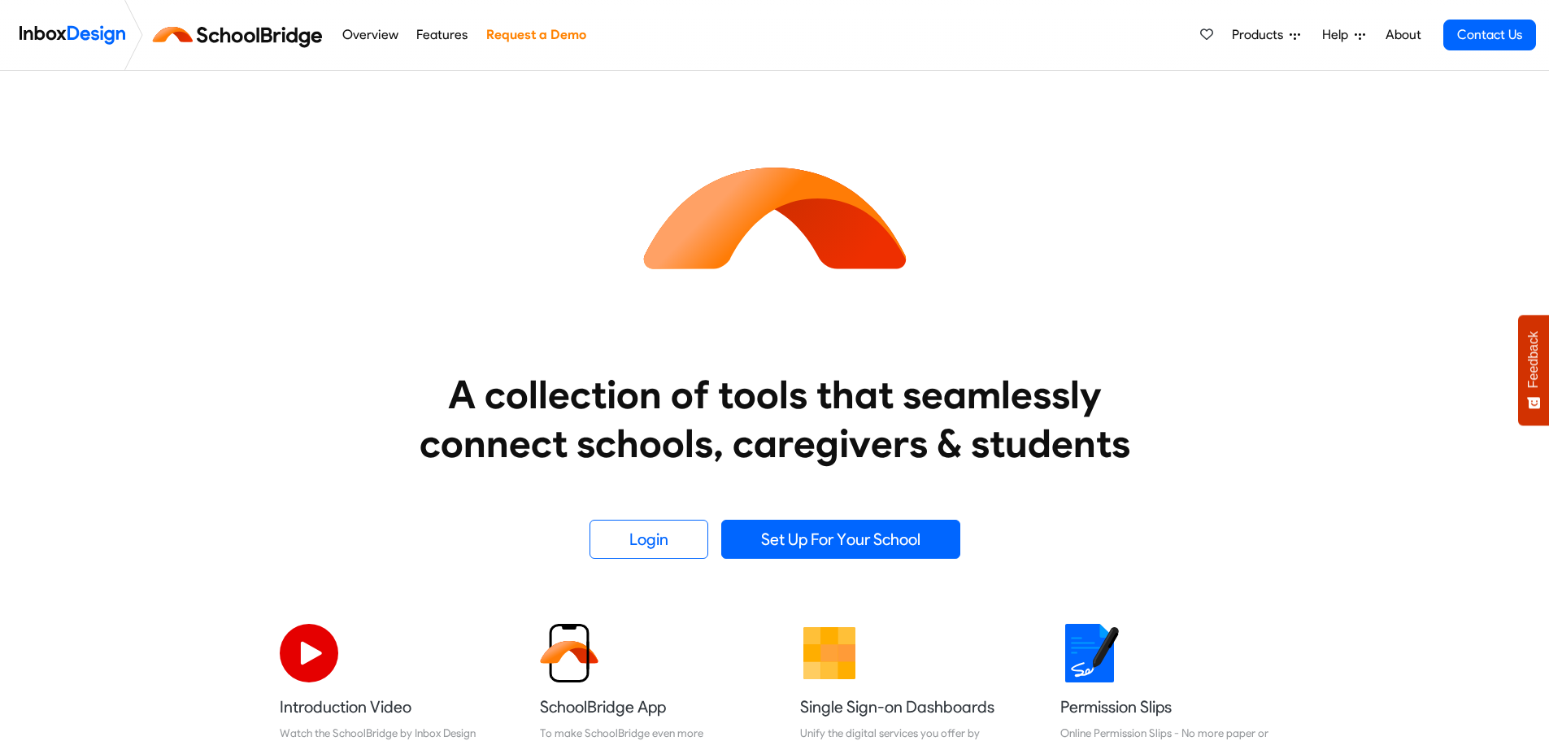 This screenshot has width=1549, height=741. Describe the element at coordinates (442, 35) in the screenshot. I see `a: Features` at that location.